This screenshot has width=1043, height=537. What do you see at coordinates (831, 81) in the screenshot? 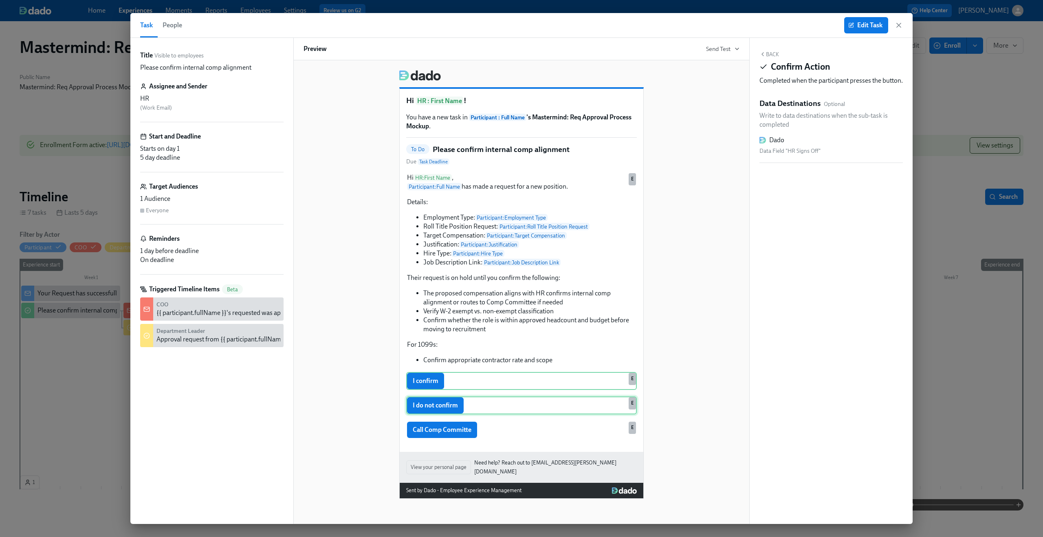
I see `div: Completed when the participant presses the button.` at bounding box center [831, 81].